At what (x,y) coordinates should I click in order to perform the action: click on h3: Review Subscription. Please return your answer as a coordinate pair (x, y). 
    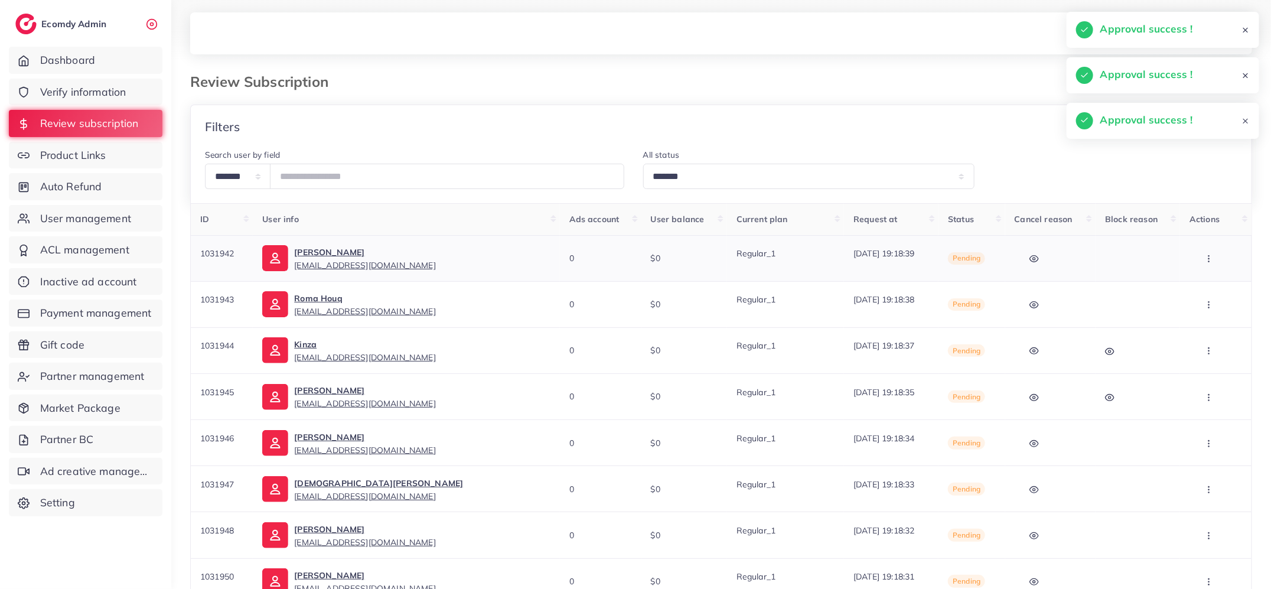
    Looking at the image, I should click on (264, 81).